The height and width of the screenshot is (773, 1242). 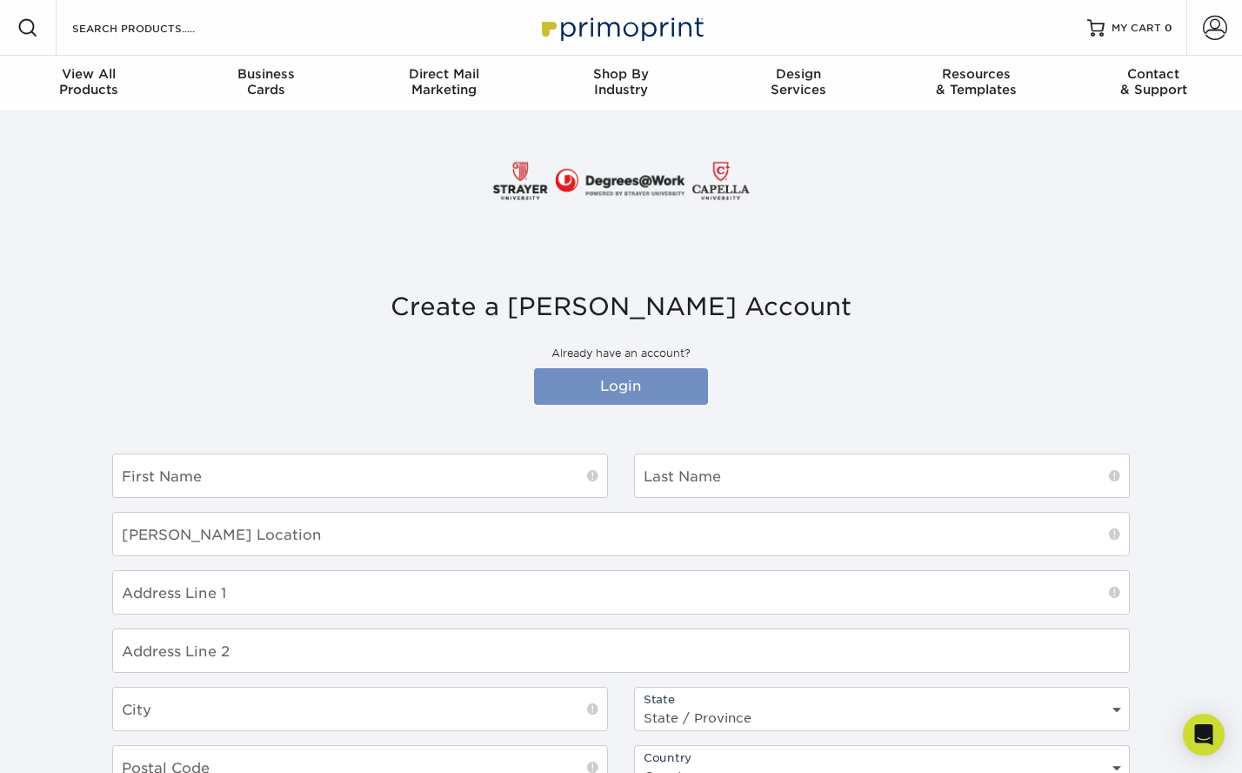 What do you see at coordinates (155, 28) in the screenshot?
I see `input: SEARCH PRODUCTS.....` at bounding box center [155, 28].